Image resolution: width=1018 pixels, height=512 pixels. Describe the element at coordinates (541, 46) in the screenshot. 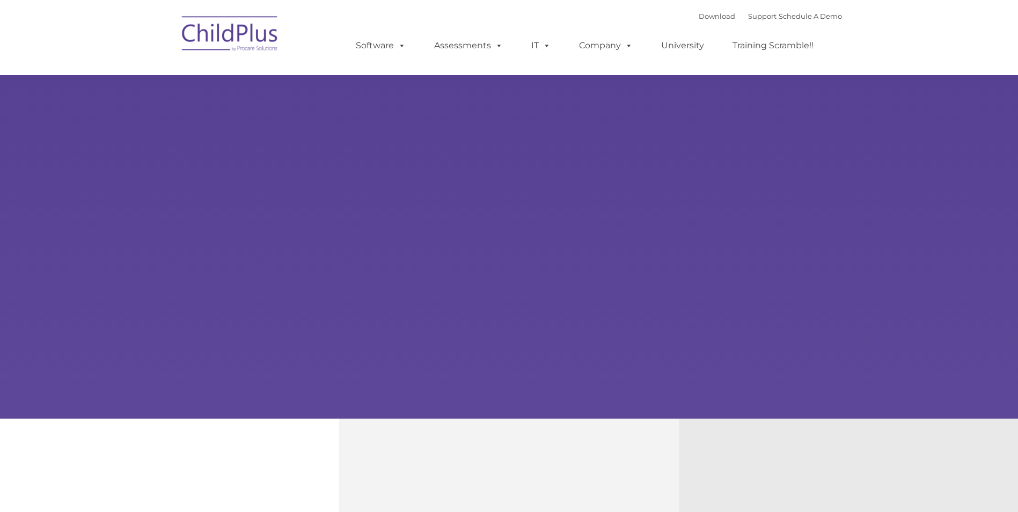

I see `a: IT` at that location.